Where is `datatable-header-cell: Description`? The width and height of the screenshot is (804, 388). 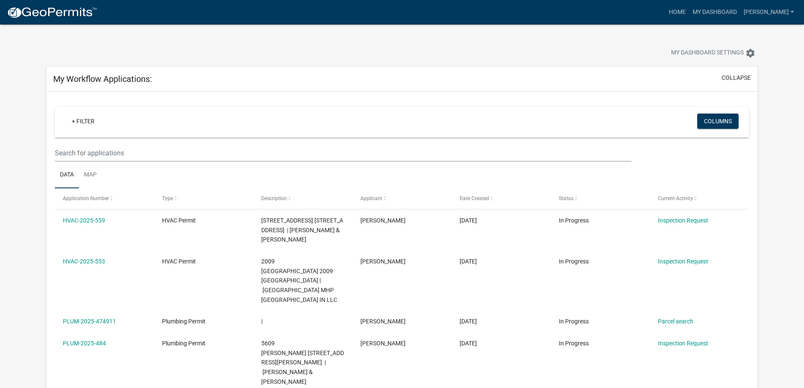 datatable-header-cell: Description is located at coordinates (303, 198).